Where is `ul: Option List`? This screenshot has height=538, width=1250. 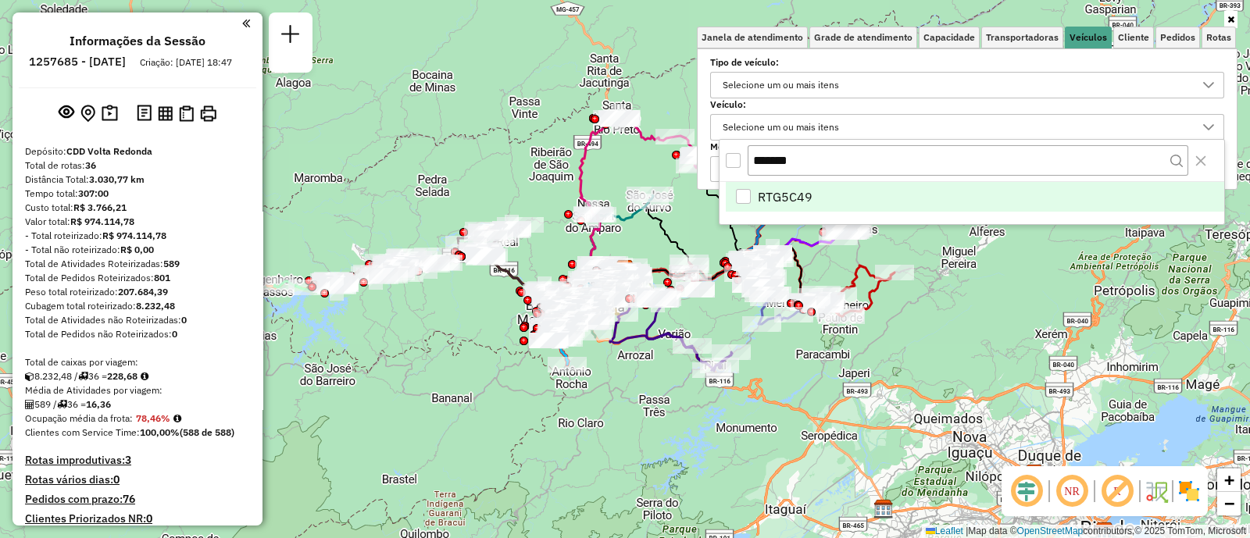
ul: Option List is located at coordinates (972, 197).